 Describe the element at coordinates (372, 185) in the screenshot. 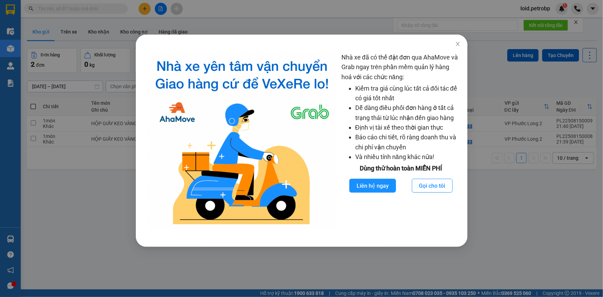

I see `span: Liên hệ ngay` at that location.